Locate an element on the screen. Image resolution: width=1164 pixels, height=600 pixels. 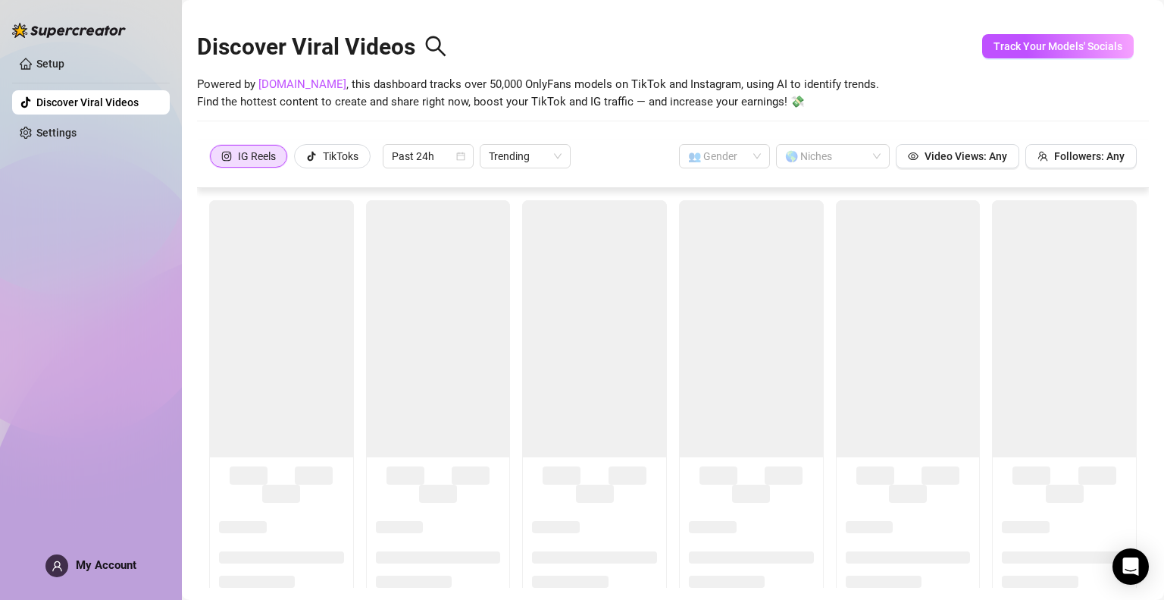
h2: Discover Viral Videos is located at coordinates (322, 47).